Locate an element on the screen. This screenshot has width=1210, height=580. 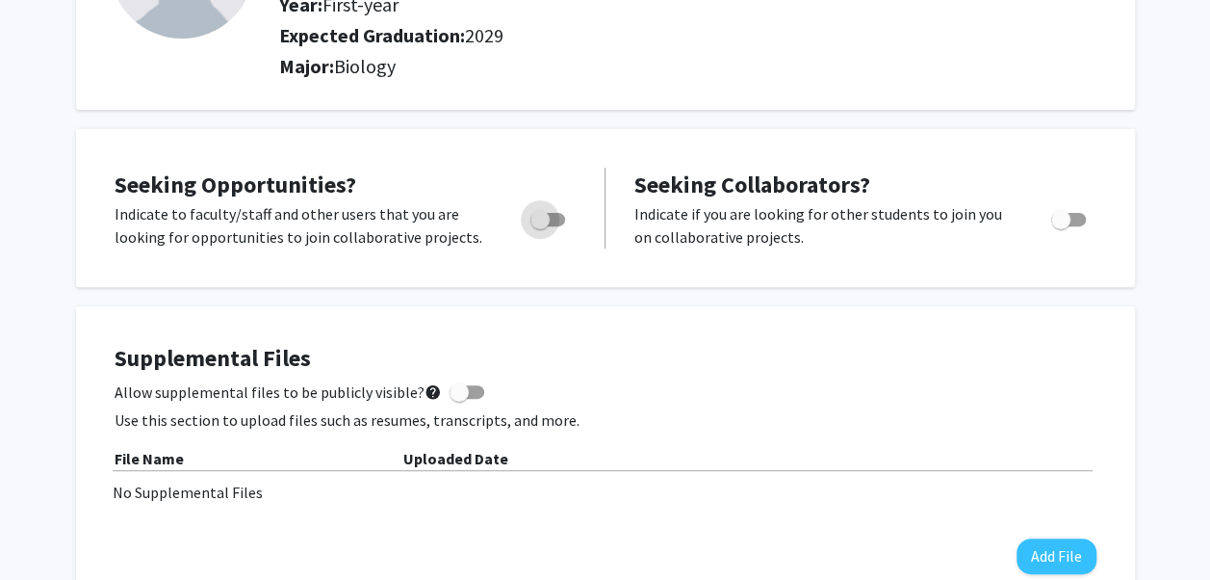
p: Use this section to upload files such as resumes, transcripts, and more. is located at coordinates (606, 420).